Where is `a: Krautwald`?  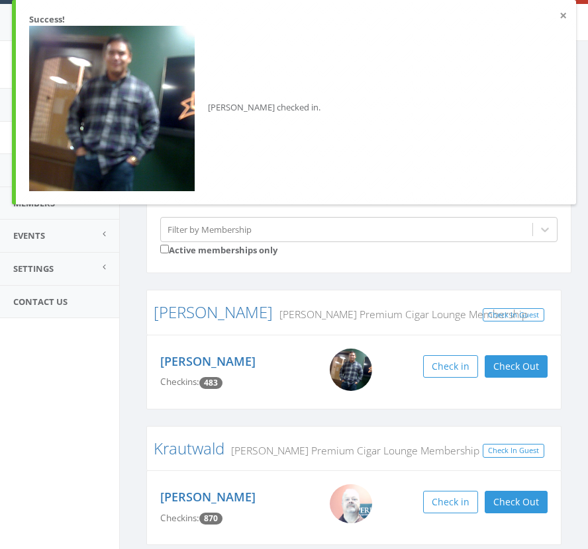 a: Krautwald is located at coordinates (189, 448).